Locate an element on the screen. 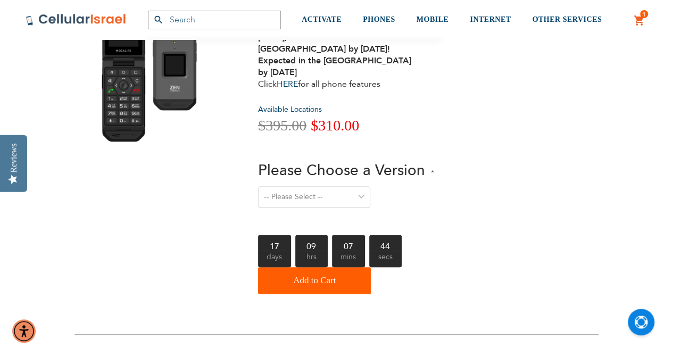 Image resolution: width=673 pixels, height=354 pixels. span: secs is located at coordinates (386, 258).